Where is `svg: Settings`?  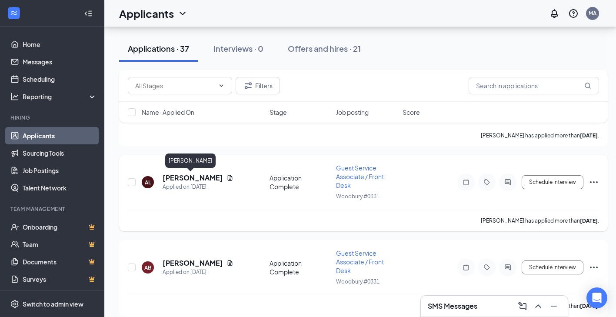 svg: Settings is located at coordinates (15, 304).